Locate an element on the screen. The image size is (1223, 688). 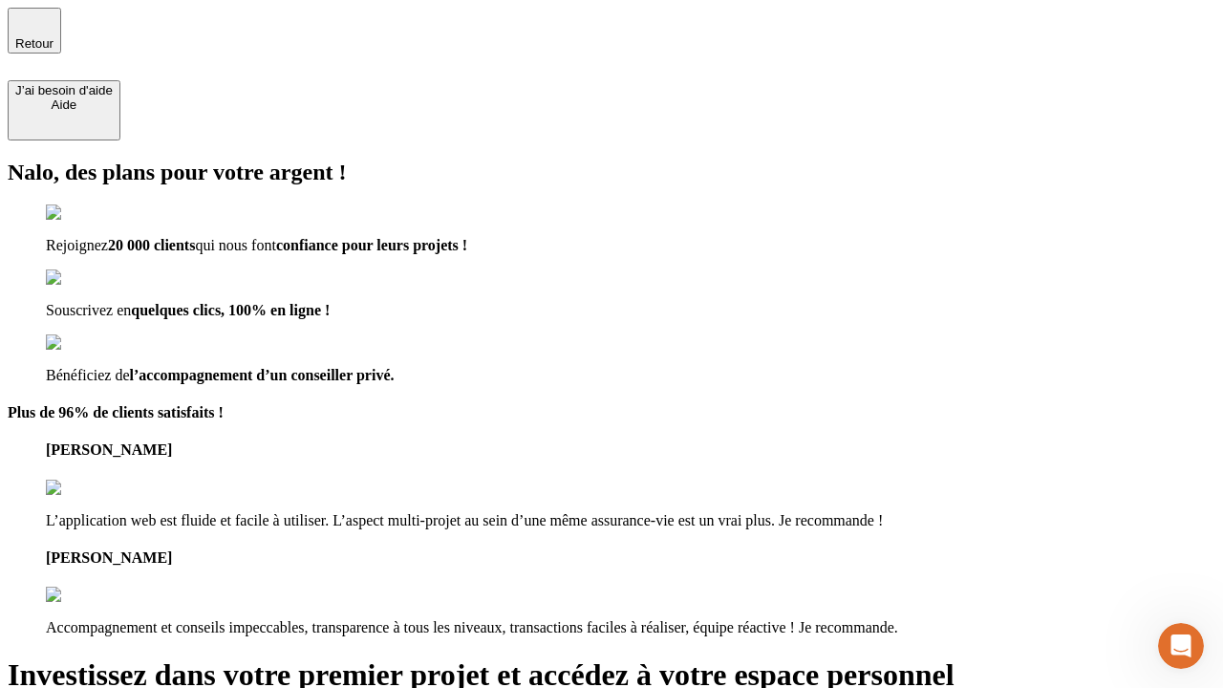
span: Retour is located at coordinates (34, 43).